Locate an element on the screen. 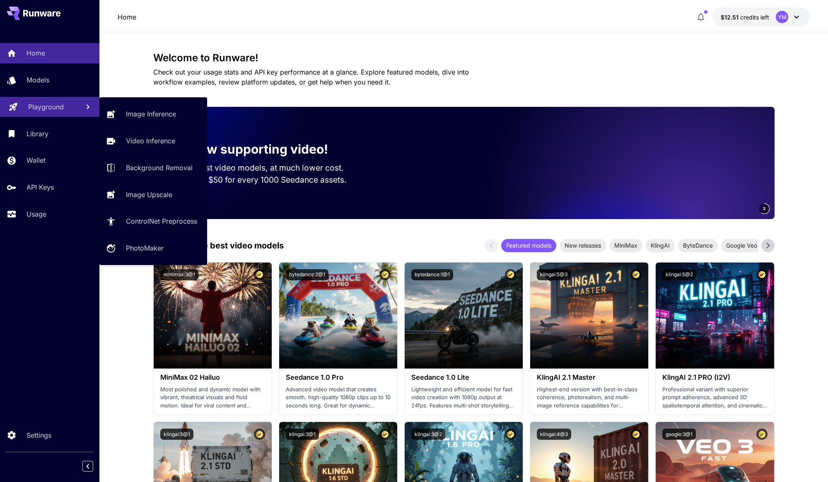 This screenshot has width=828, height=482. p: Background Removal is located at coordinates (159, 168).